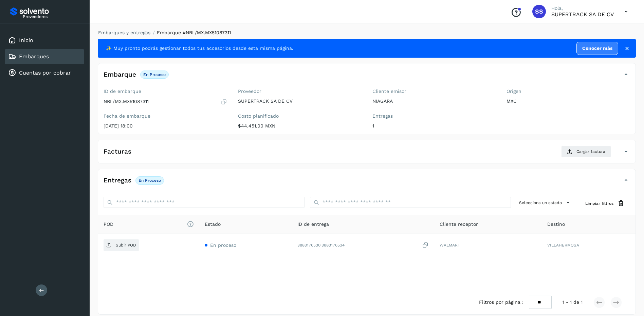  Describe the element at coordinates (589, 245) in the screenshot. I see `td: VILLAHERMOSA` at that location.